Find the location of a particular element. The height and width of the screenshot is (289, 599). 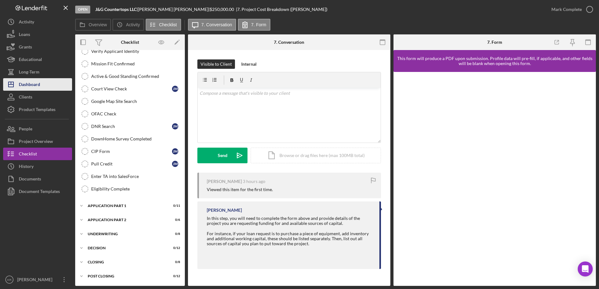

button: Overview is located at coordinates (93, 25).